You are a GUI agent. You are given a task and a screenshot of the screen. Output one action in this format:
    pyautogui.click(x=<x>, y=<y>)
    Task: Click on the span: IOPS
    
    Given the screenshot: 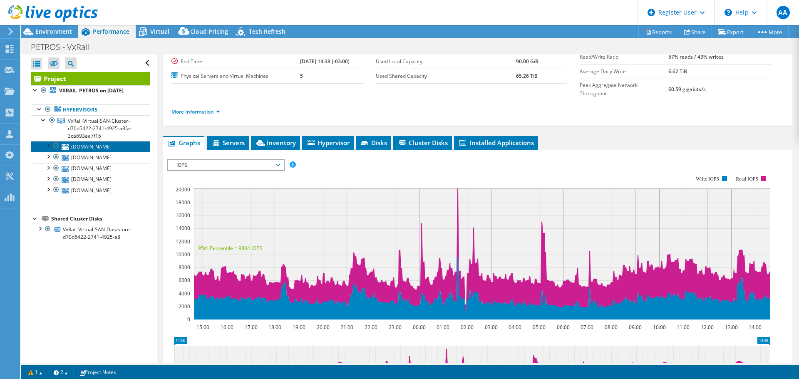 What is the action you would take?
    pyautogui.click(x=225, y=165)
    